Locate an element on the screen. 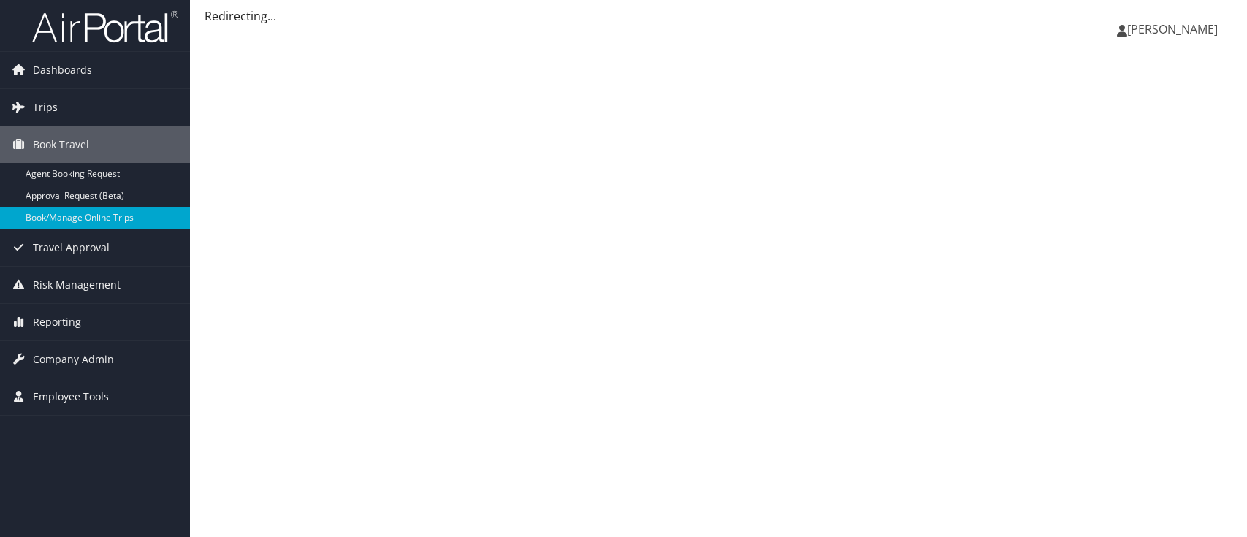  img: airportal-logo.png is located at coordinates (105, 26).